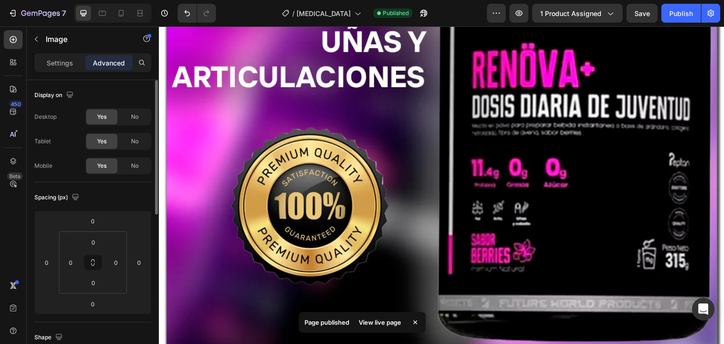  What do you see at coordinates (45, 117) in the screenshot?
I see `div: Desktop` at bounding box center [45, 117].